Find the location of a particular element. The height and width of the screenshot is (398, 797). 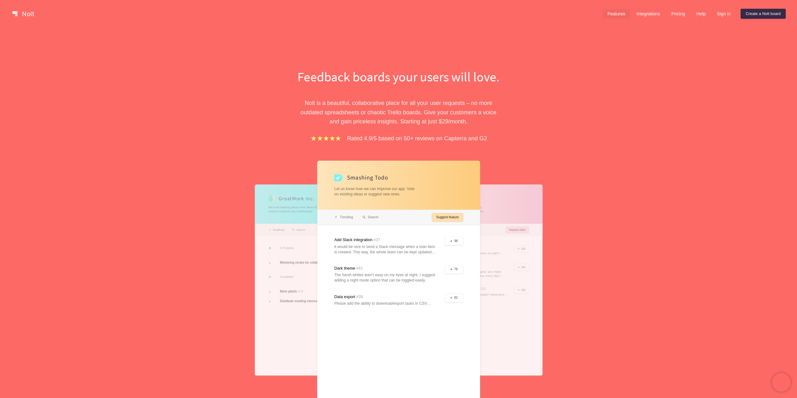

a: Create a Nolt board is located at coordinates (763, 14).